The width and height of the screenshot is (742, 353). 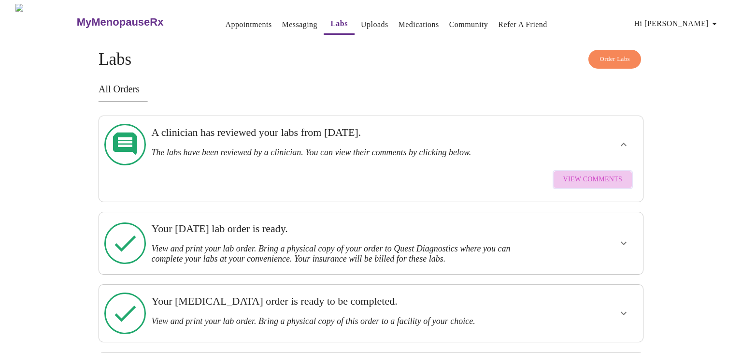 What do you see at coordinates (522, 25) in the screenshot?
I see `a: Refer a Friend` at bounding box center [522, 25].